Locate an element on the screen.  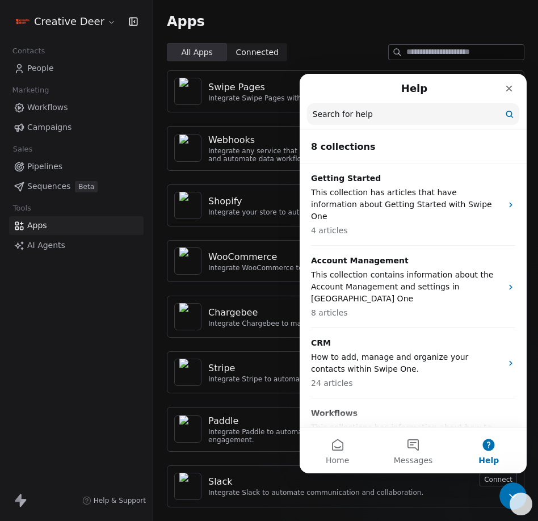
span: Help & Support is located at coordinates (120, 501).